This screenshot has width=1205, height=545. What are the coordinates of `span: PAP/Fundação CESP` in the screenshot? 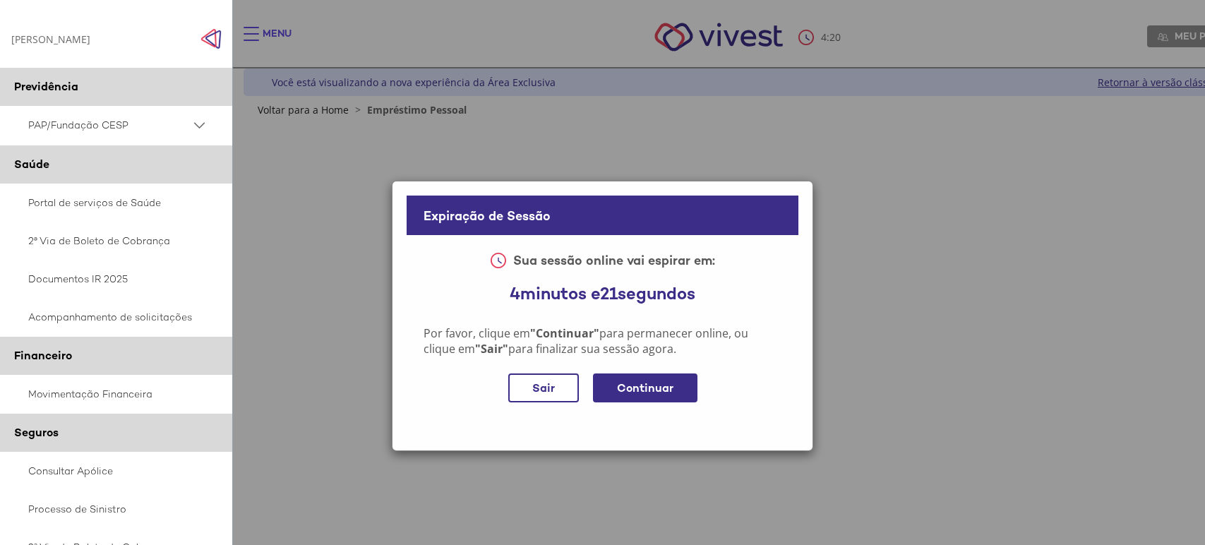 It's located at (109, 125).